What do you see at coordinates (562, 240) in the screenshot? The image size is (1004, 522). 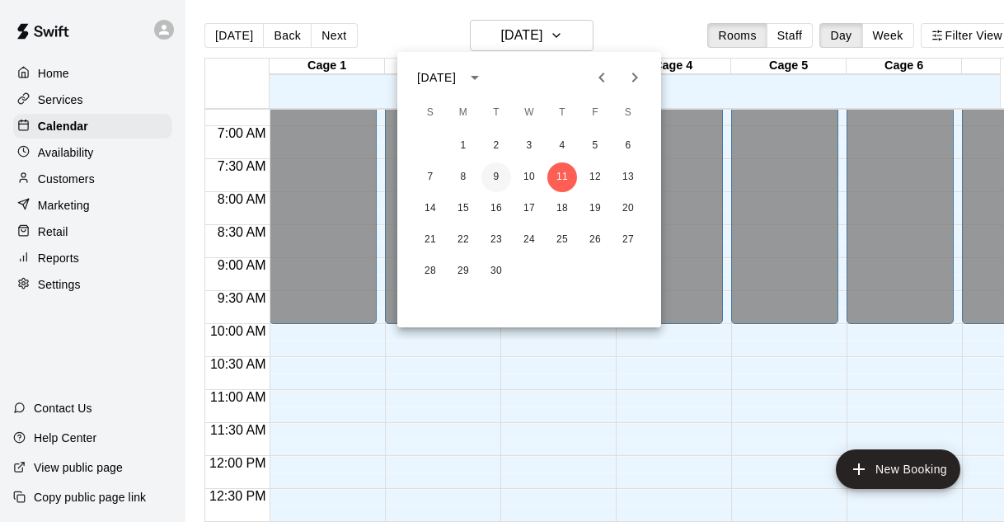 I see `button: 25` at bounding box center [562, 240].